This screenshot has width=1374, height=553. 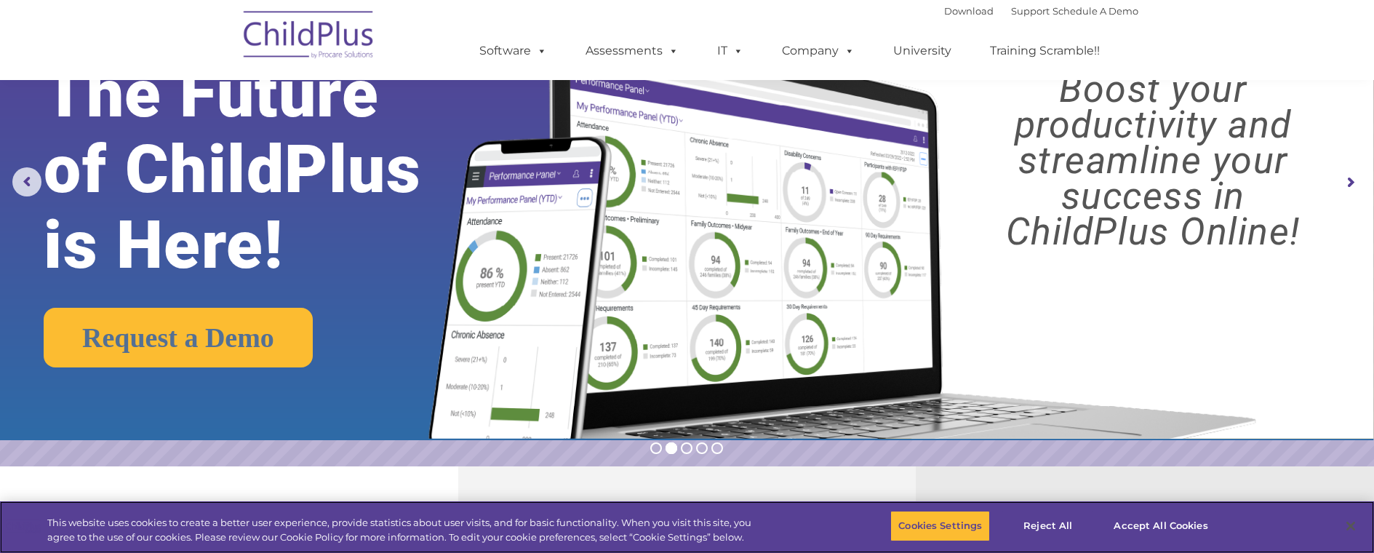 What do you see at coordinates (1160, 526) in the screenshot?
I see `button: Accept All Cookies` at bounding box center [1160, 526].